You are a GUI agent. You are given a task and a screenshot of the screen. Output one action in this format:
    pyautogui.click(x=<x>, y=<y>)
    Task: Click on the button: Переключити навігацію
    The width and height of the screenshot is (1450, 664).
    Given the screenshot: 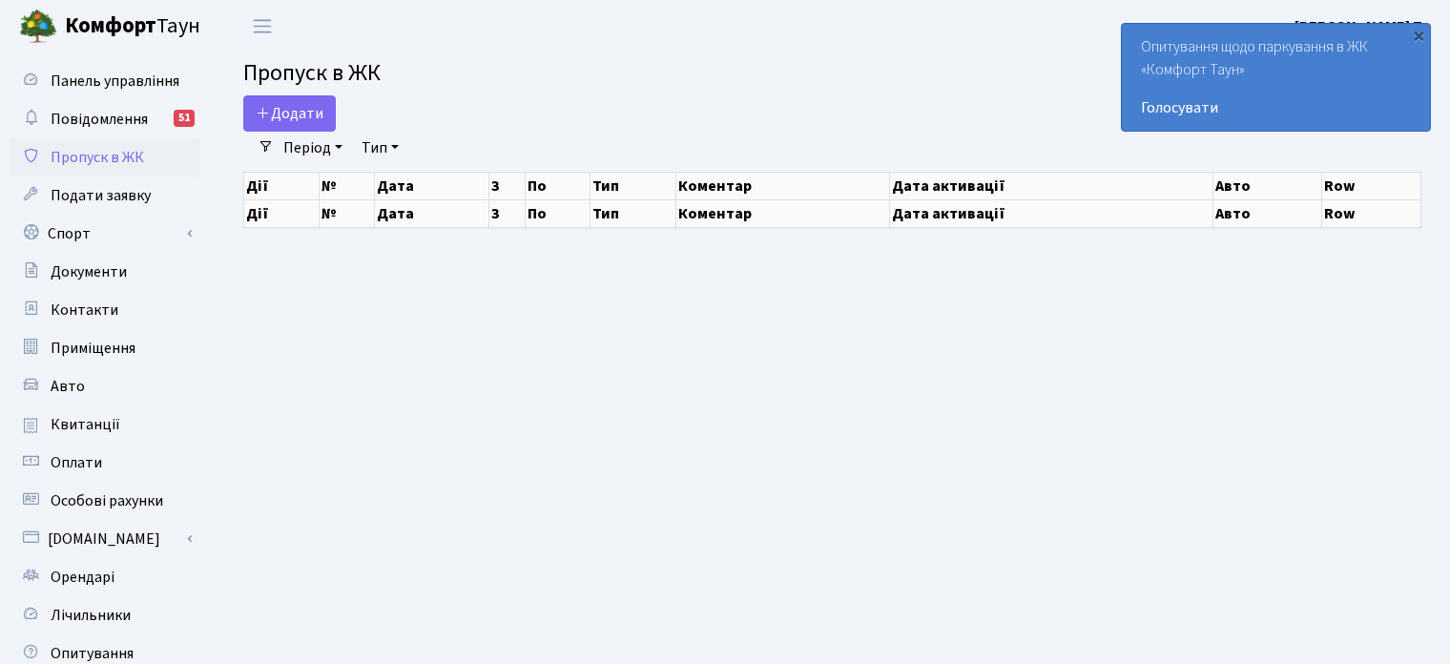 What is the action you would take?
    pyautogui.click(x=262, y=26)
    